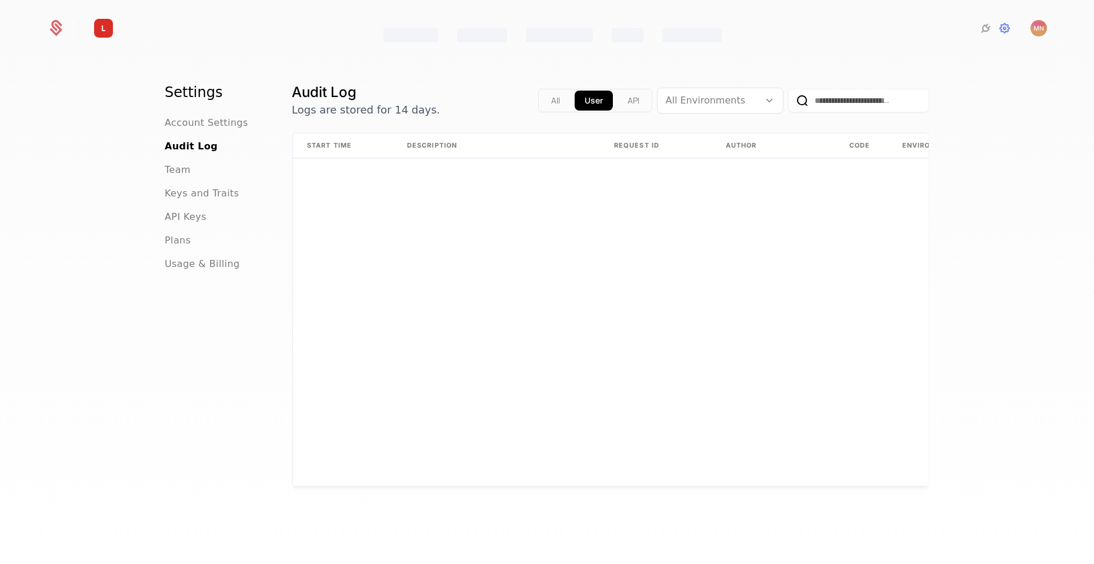 This screenshot has height=564, width=1094. Describe the element at coordinates (206, 123) in the screenshot. I see `a: Account Settings` at that location.